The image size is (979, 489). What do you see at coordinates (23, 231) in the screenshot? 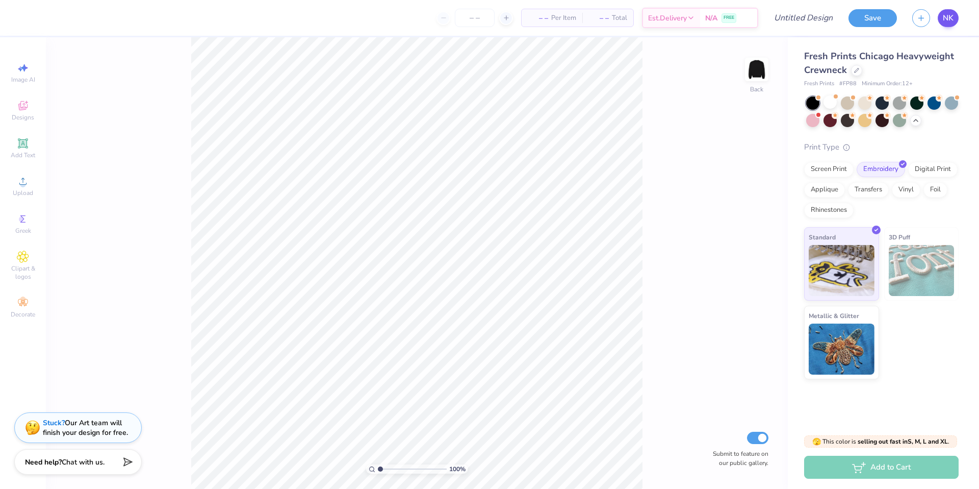
I see `span: Greek` at bounding box center [23, 231].